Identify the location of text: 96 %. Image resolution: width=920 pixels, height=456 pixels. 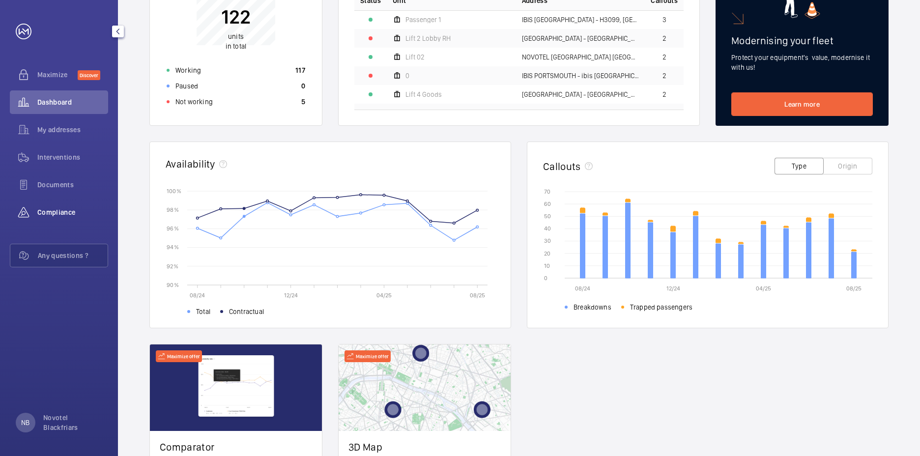
(173, 229).